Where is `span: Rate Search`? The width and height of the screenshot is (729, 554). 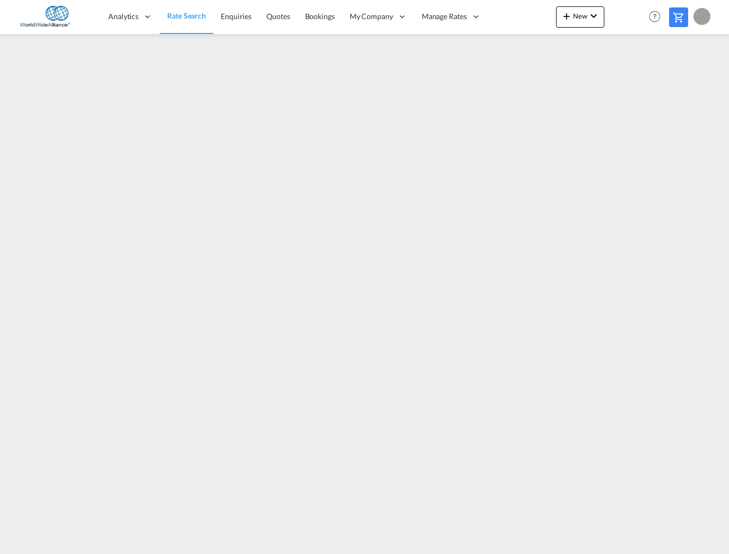 span: Rate Search is located at coordinates (186, 15).